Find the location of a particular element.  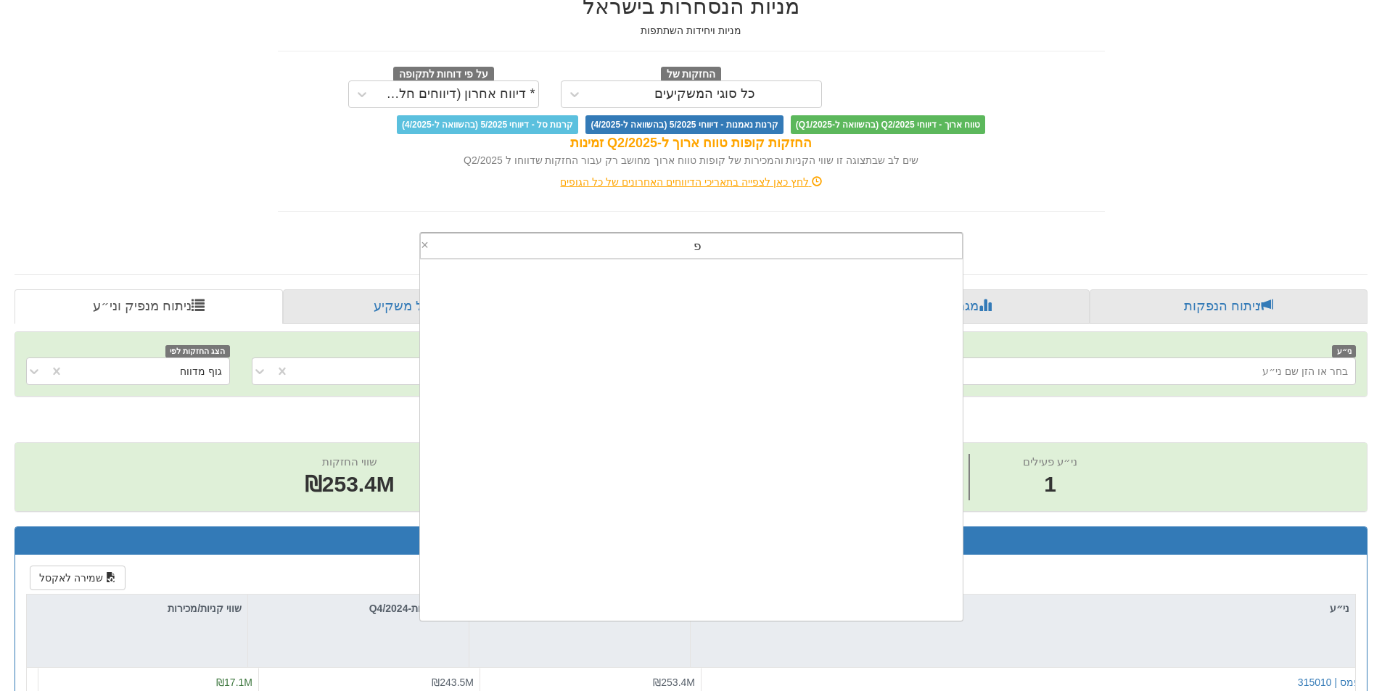

span: קרנות נאמנות - דיווחי 5/2025 (בהשוואה ל-4/2025) is located at coordinates (684, 125).